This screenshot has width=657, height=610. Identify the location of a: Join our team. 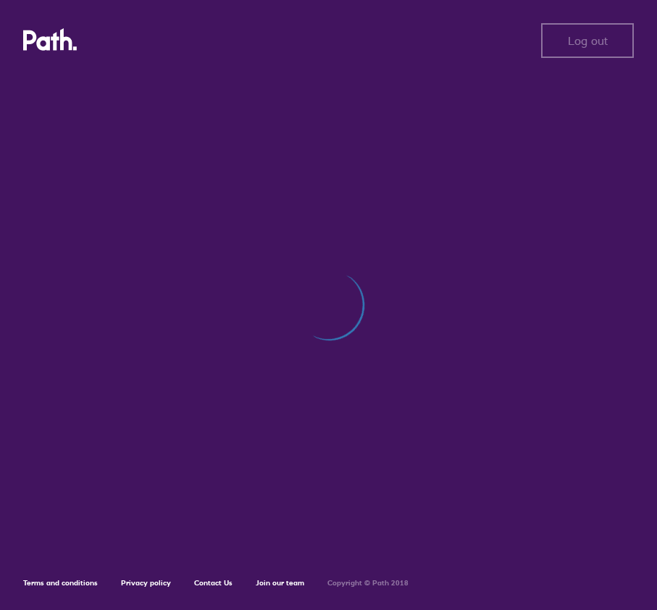
(280, 582).